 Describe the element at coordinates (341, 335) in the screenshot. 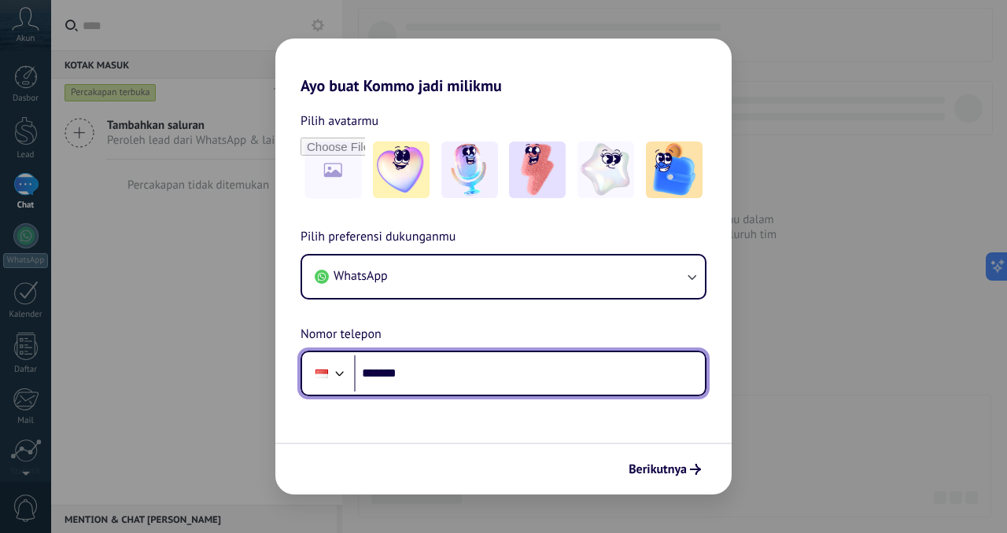

I see `span: Nomor telepon` at that location.